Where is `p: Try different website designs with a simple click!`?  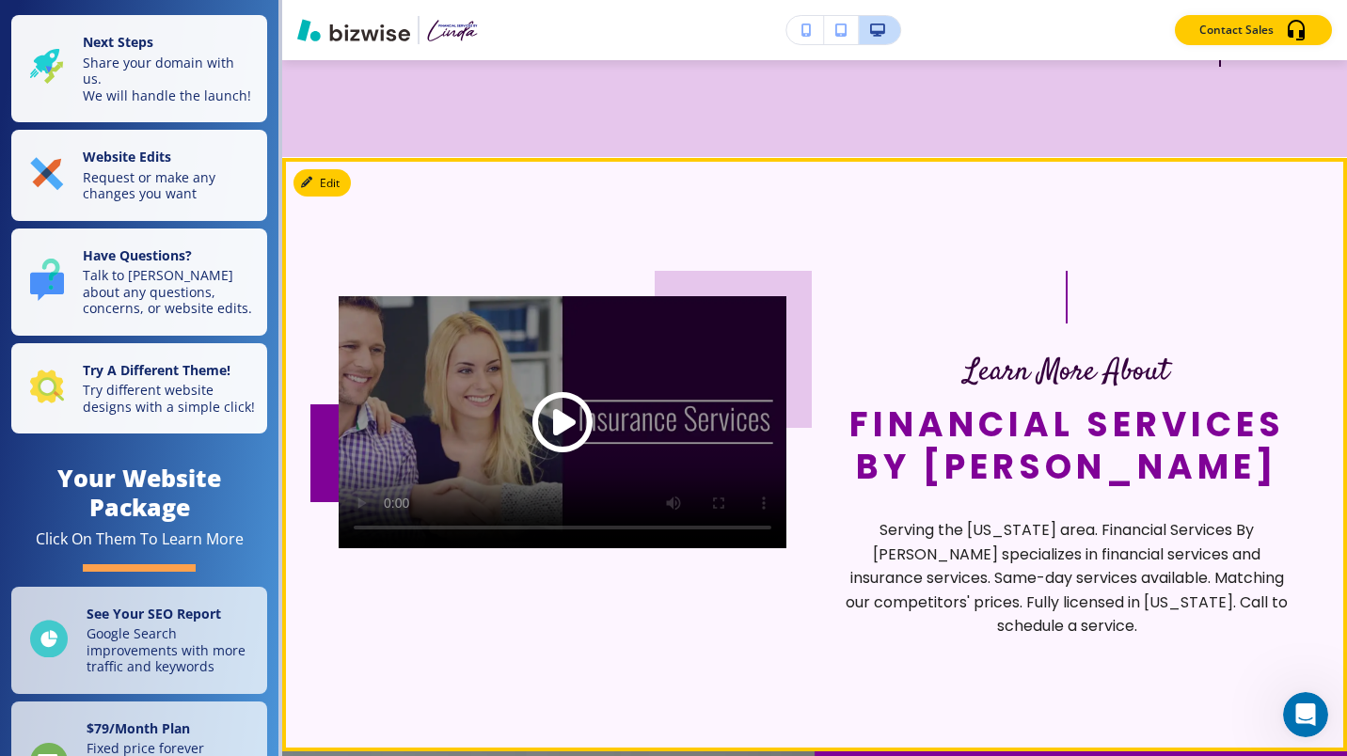
p: Try different website designs with a simple click! is located at coordinates (169, 398).